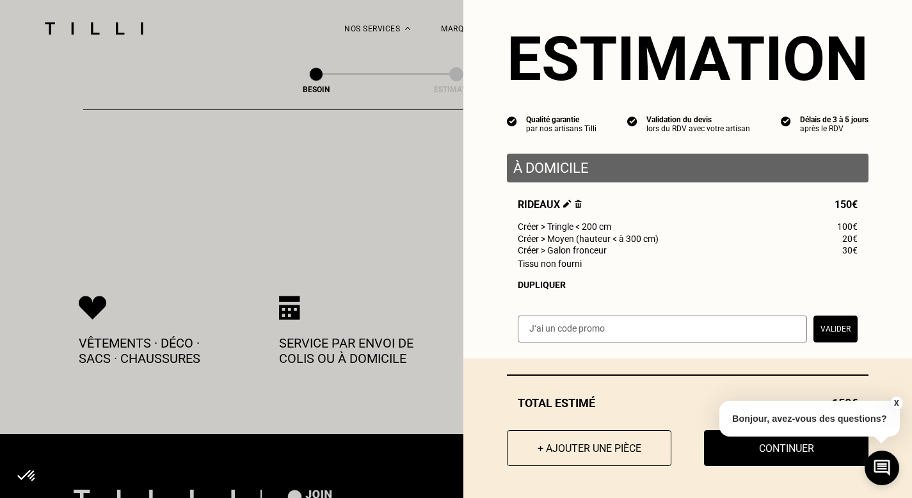  I want to click on button: X, so click(896, 403).